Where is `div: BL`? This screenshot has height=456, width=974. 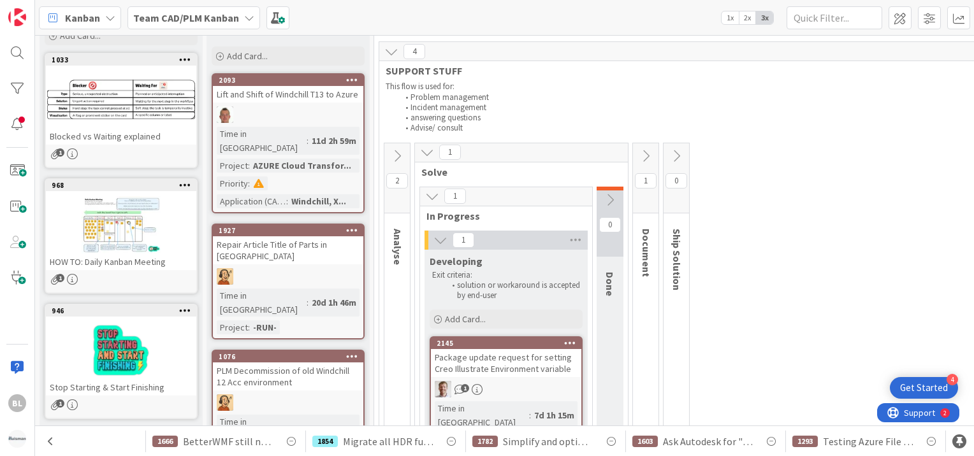
div: BL is located at coordinates (17, 403).